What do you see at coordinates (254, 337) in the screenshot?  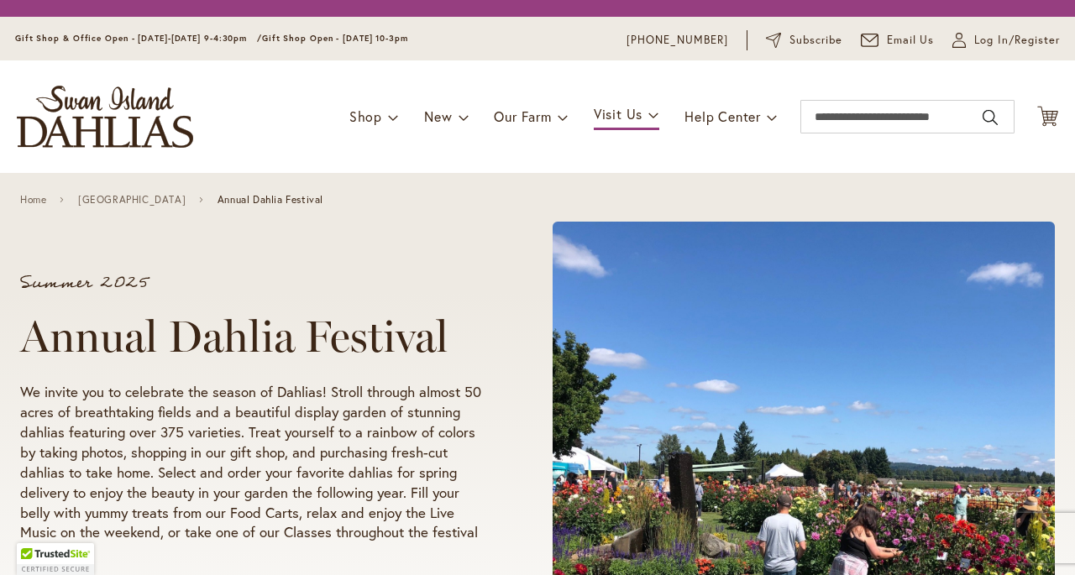 I see `h1: Annual Dahlia Festival` at bounding box center [254, 337].